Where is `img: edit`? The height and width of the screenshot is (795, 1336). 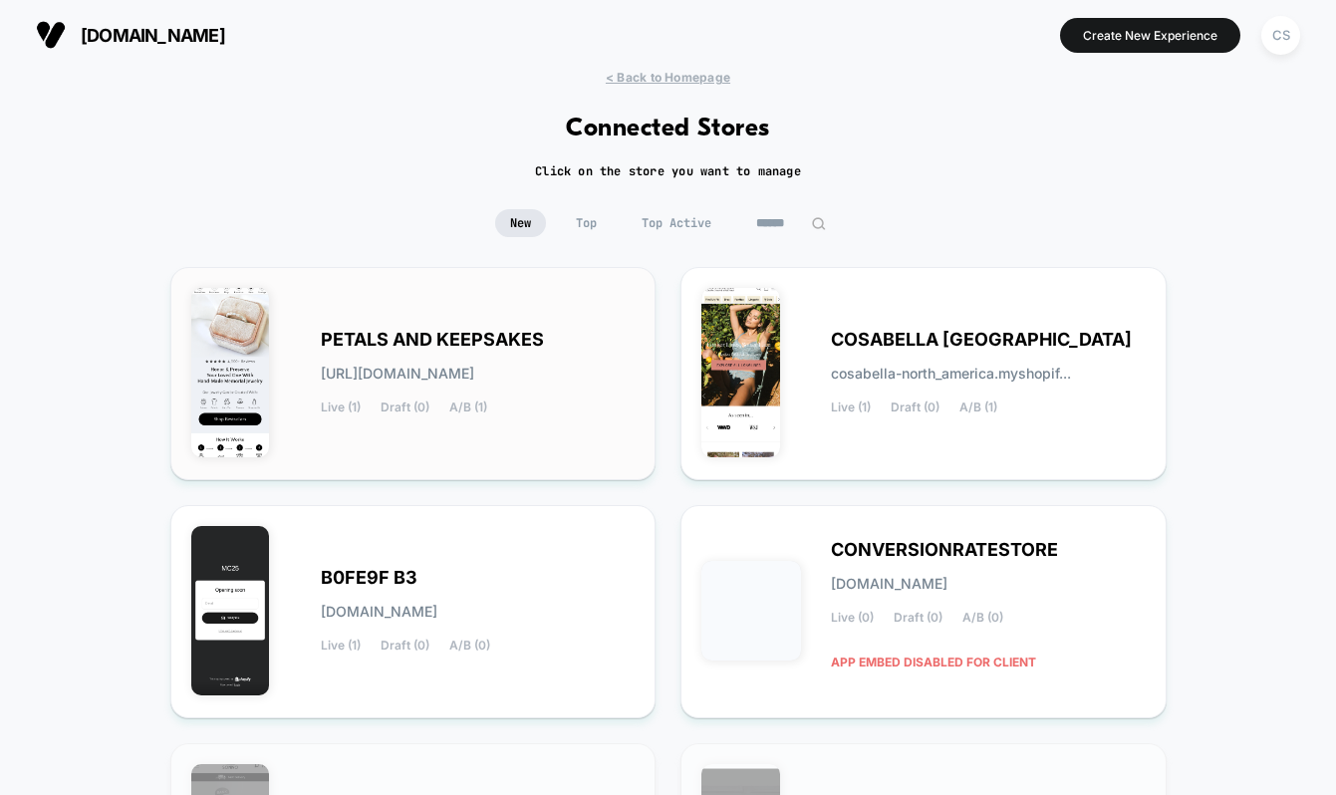 img: edit is located at coordinates (818, 223).